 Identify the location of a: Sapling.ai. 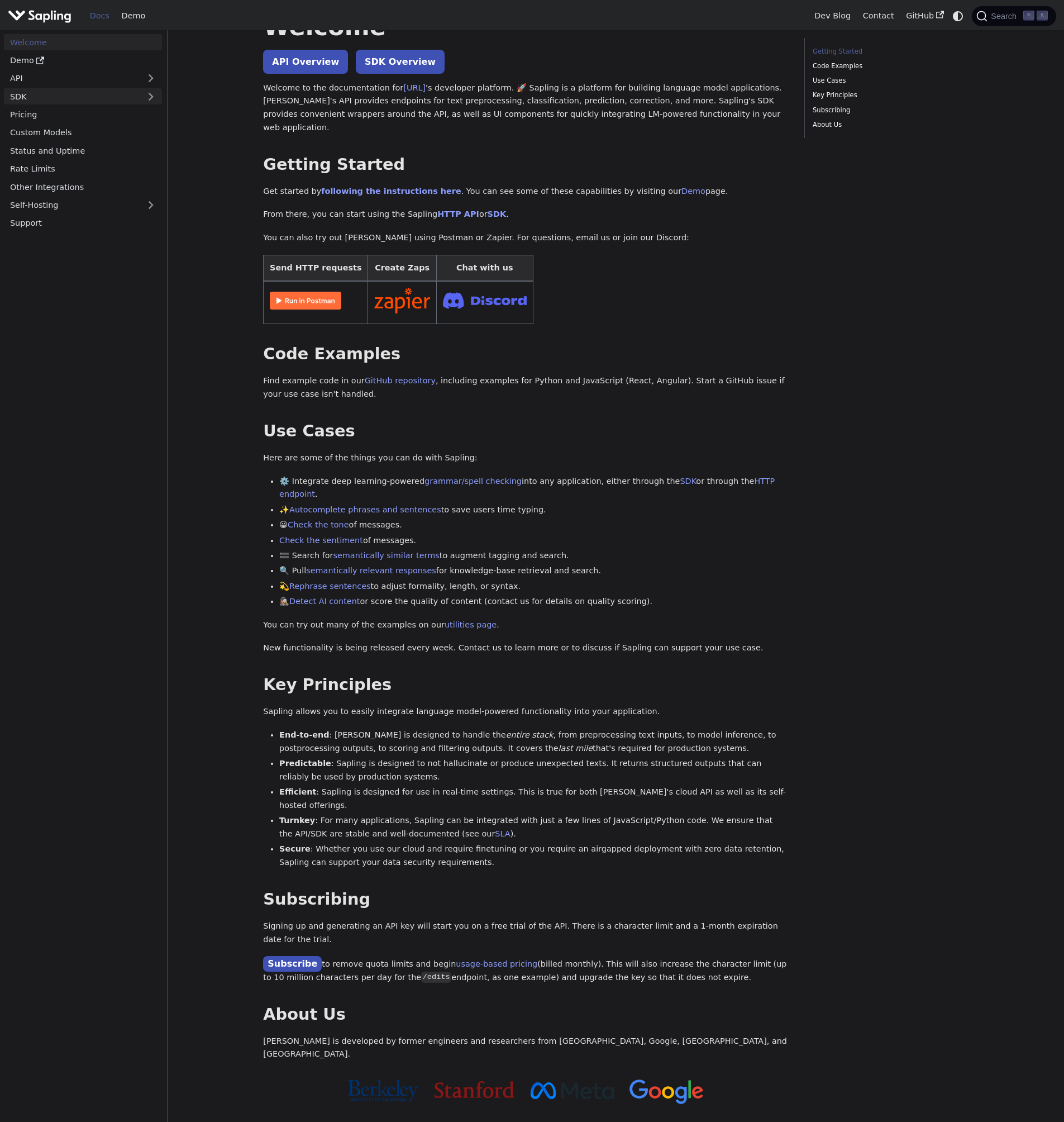
(42, 16).